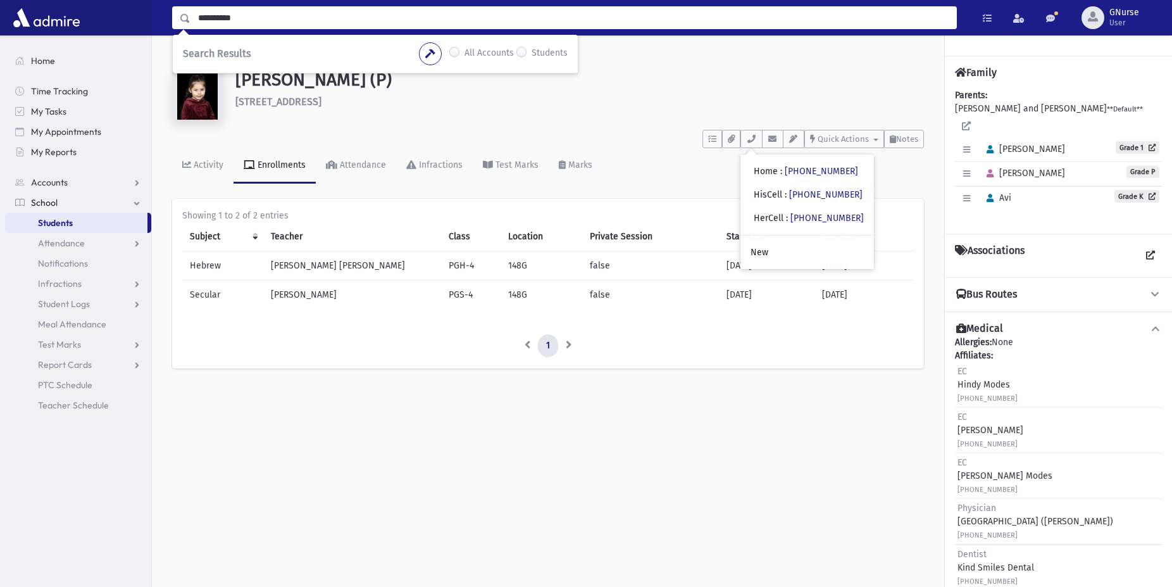  What do you see at coordinates (996, 197) in the screenshot?
I see `span: Avi` at bounding box center [996, 197].